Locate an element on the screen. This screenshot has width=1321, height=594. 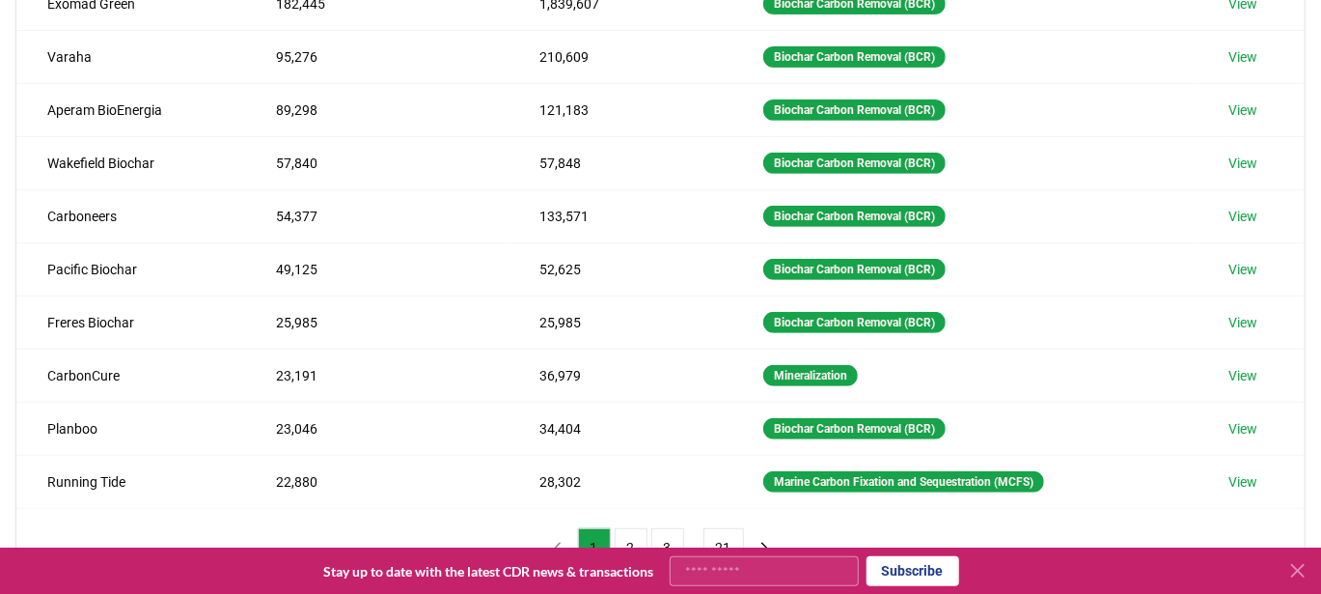
td: 95,276 is located at coordinates (376, 56).